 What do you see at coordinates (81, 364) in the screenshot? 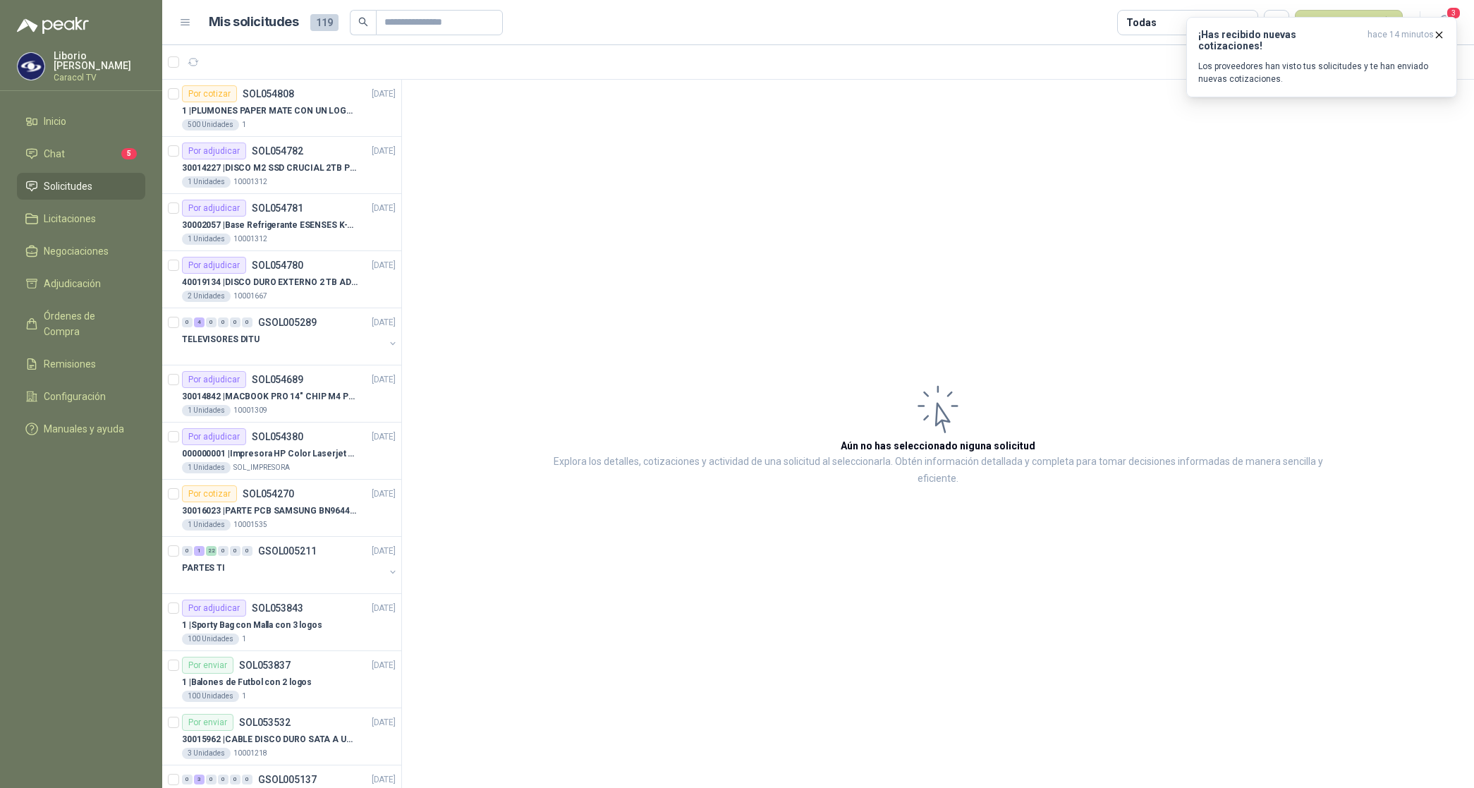
I see `a: Remisiones` at bounding box center [81, 364].